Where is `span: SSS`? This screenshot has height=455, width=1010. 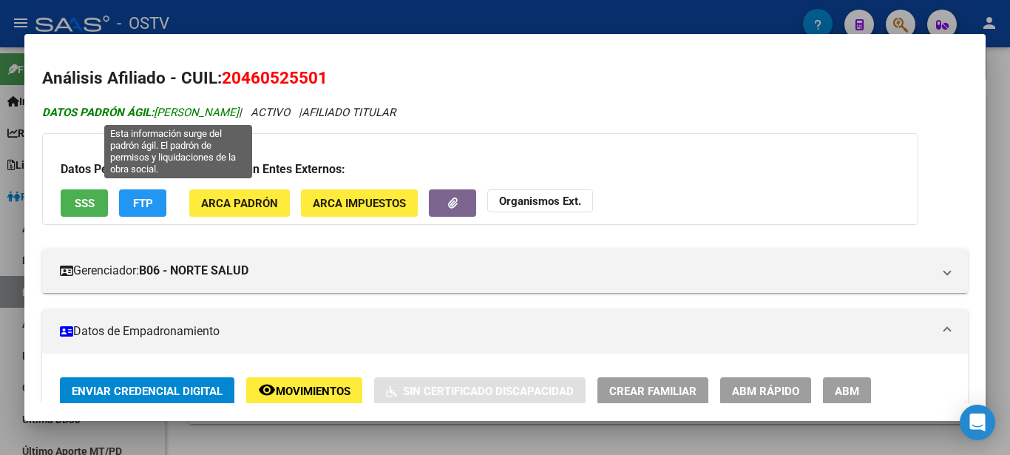 span: SSS is located at coordinates (84, 203).